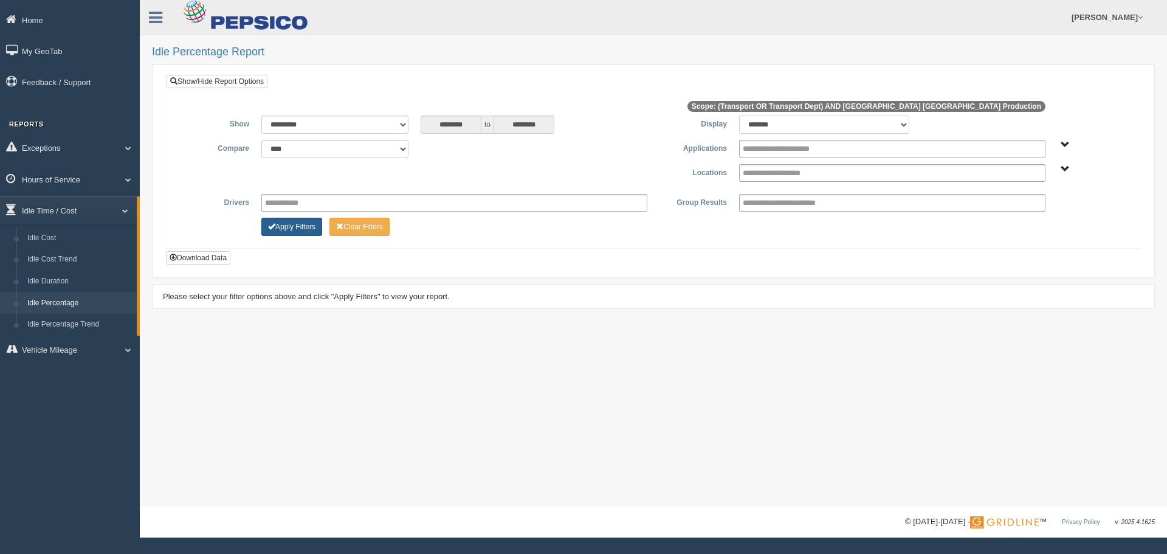 Image resolution: width=1167 pixels, height=554 pixels. What do you see at coordinates (215, 123) in the screenshot?
I see `label: Show` at bounding box center [215, 123].